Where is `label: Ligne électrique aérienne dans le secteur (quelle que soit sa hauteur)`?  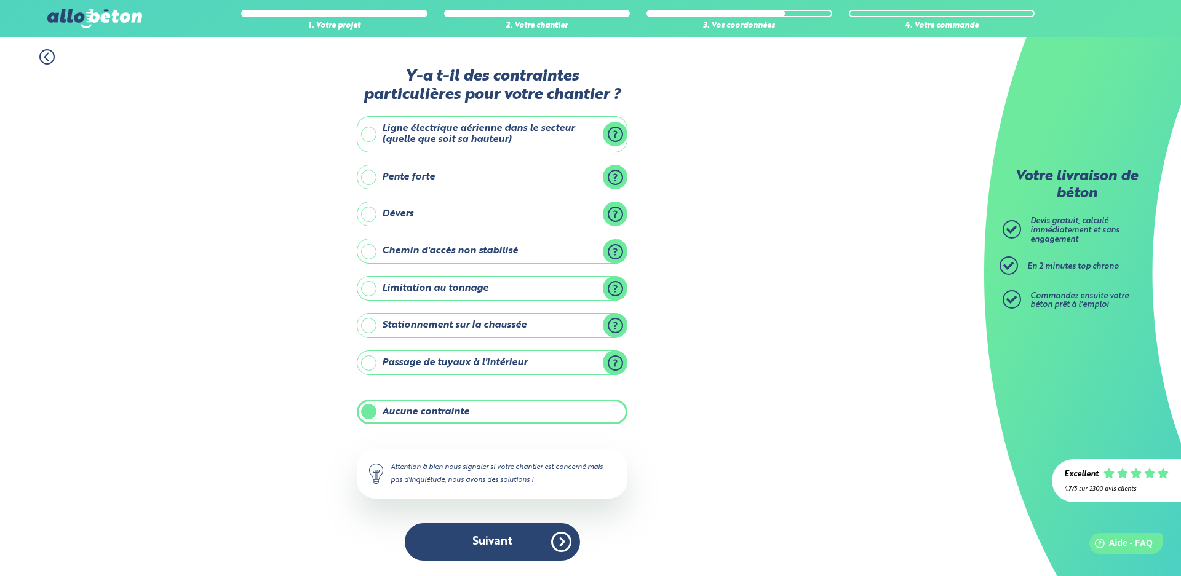 label: Ligne électrique aérienne dans le secteur (quelle que soit sa hauteur) is located at coordinates (492, 134).